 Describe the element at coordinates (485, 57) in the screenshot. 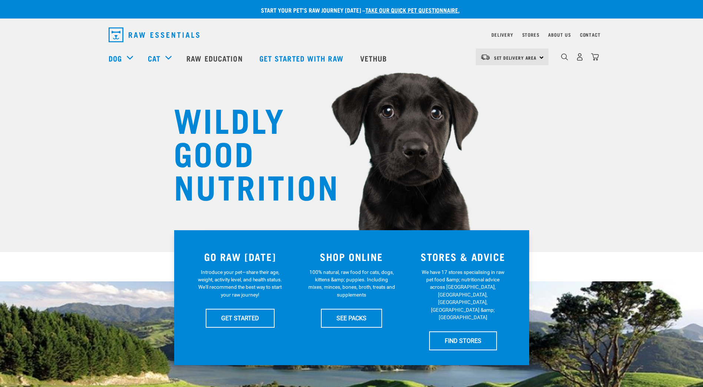

I see `img: van-moving.png` at that location.